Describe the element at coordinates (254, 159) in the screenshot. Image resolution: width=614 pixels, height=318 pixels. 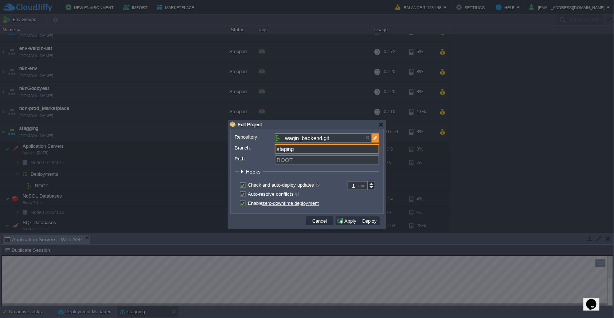
I see `label: Path:` at that location.